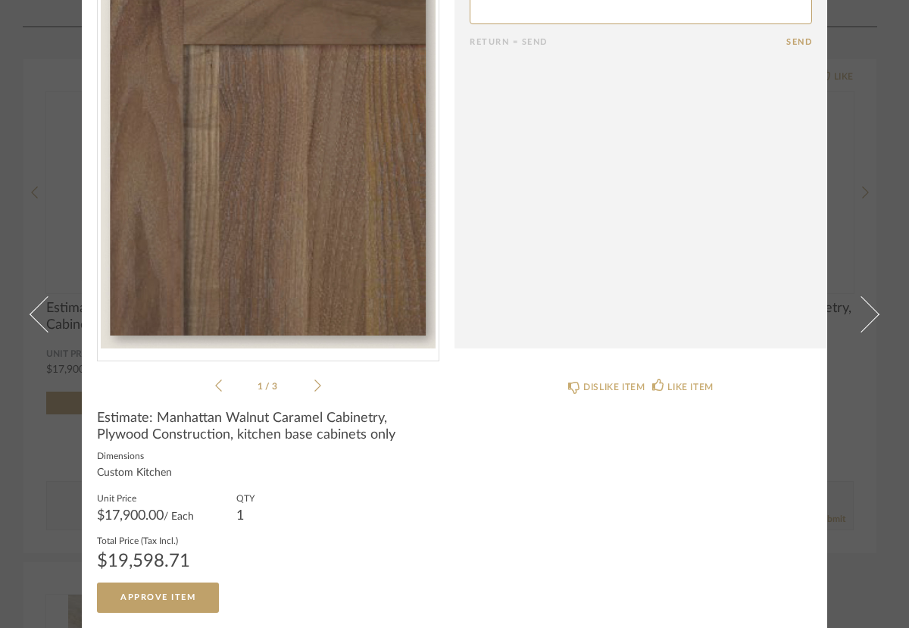 The image size is (909, 628). What do you see at coordinates (179, 517) in the screenshot?
I see `span: / Each` at bounding box center [179, 517].